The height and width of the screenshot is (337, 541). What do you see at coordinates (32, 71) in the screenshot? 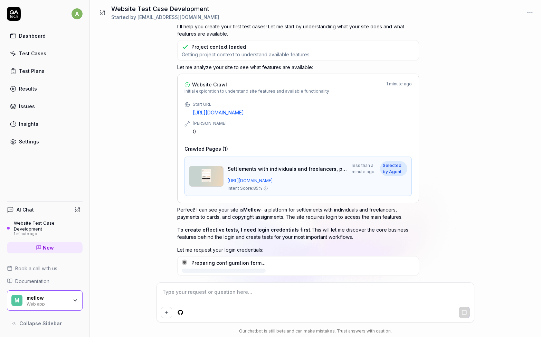
I see `div: Test Plans` at bounding box center [32, 71].